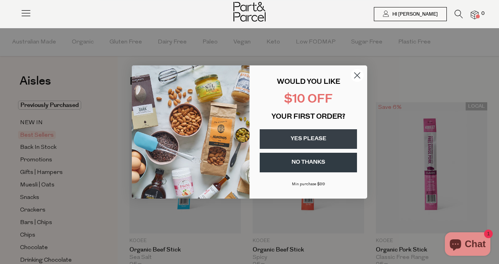  I want to click on button: YES PLEASE, so click(308, 139).